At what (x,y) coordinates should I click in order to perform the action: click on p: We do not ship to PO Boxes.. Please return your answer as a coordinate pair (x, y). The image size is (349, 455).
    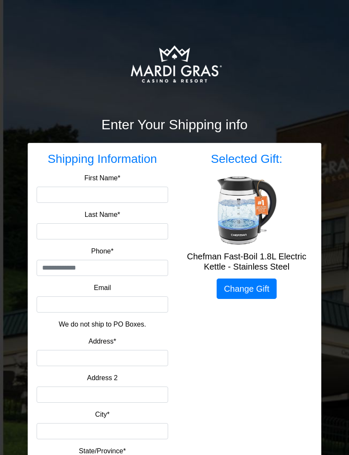
    Looking at the image, I should click on (102, 324).